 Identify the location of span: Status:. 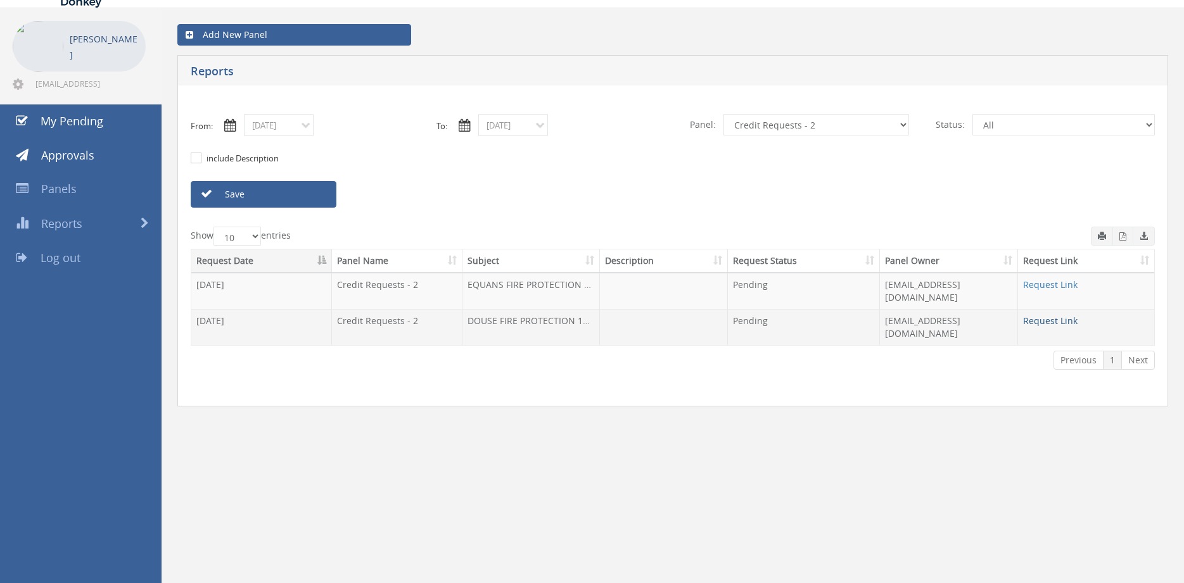
(950, 125).